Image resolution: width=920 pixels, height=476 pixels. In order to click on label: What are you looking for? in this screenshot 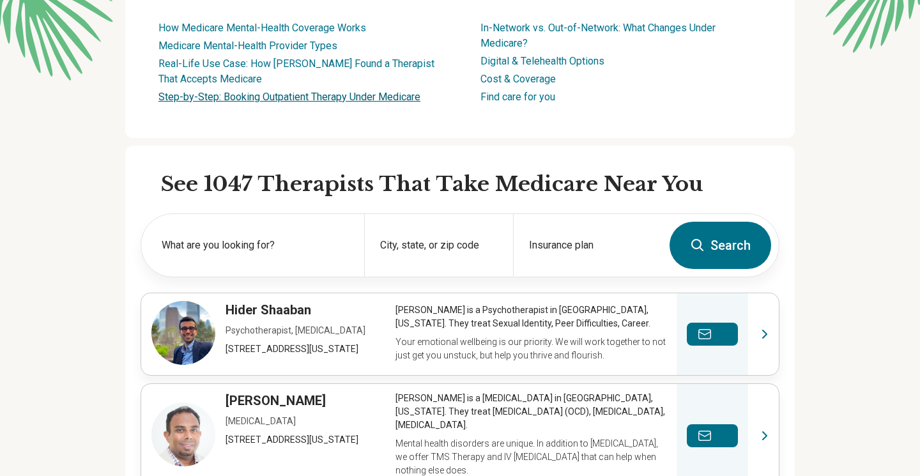, I will do `click(255, 245)`.